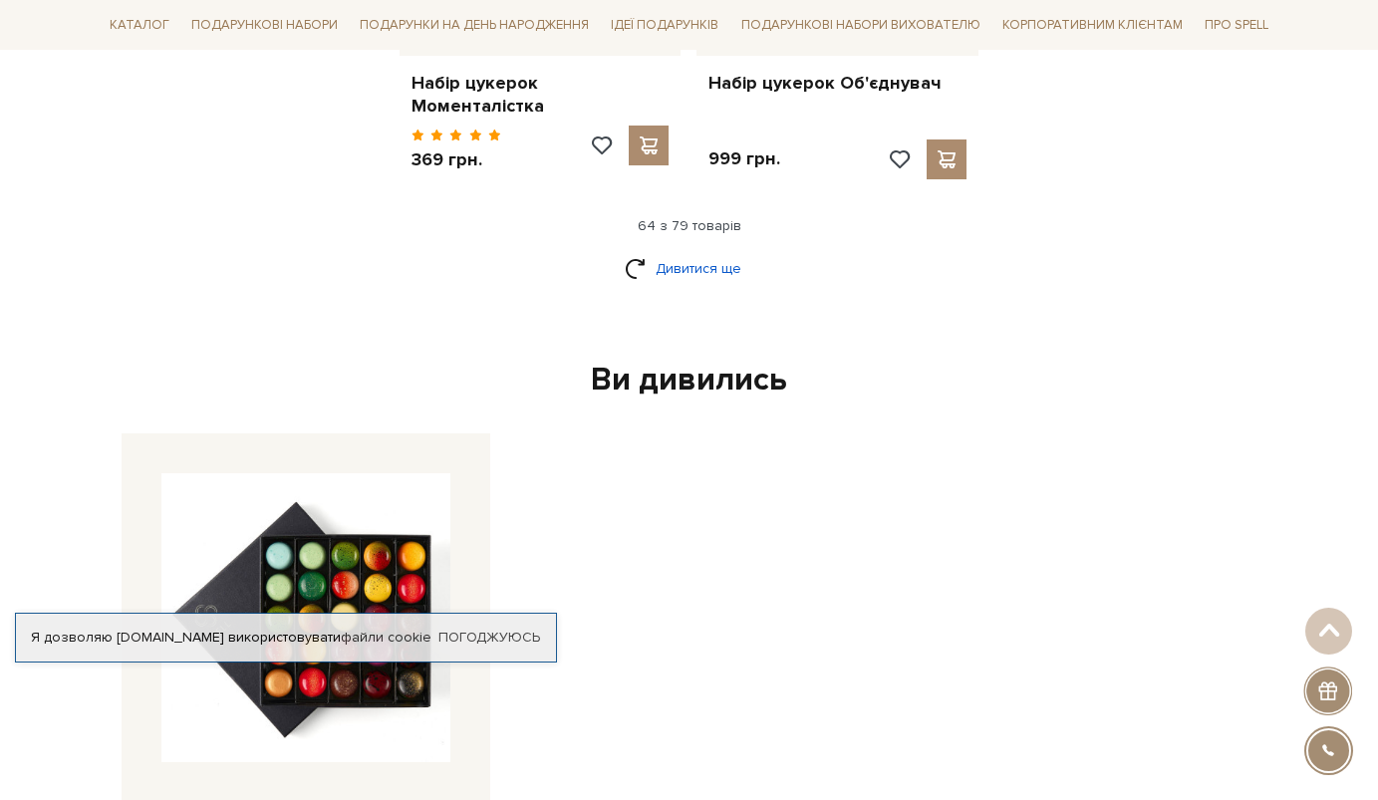 Image resolution: width=1378 pixels, height=800 pixels. I want to click on a: Погоджуюсь, so click(489, 637).